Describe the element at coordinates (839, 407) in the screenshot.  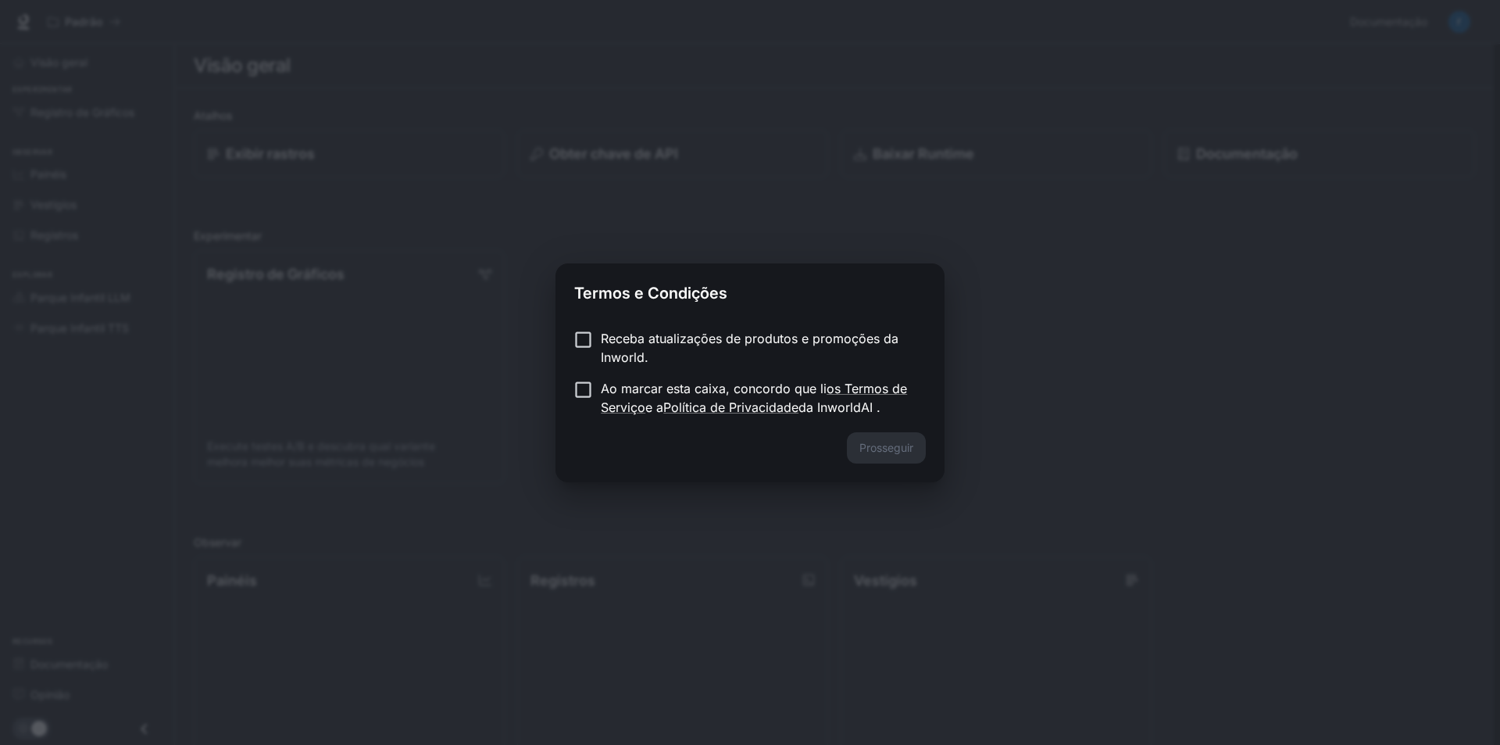
I see `font: da InworldAI .` at that location.